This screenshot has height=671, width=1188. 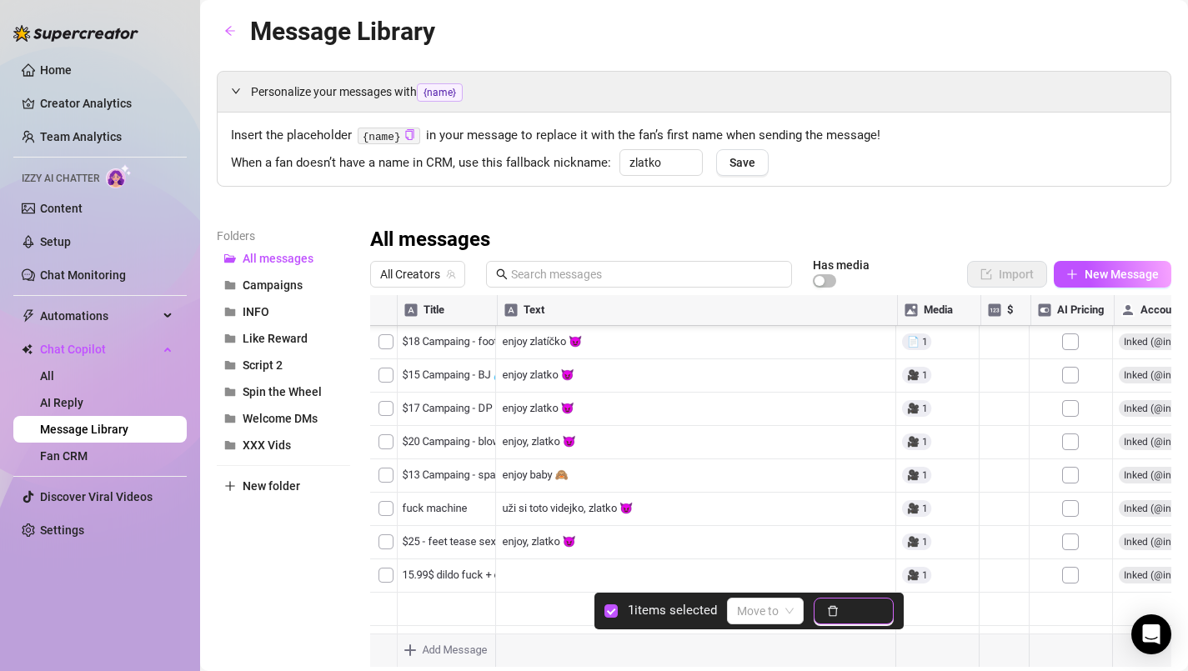 What do you see at coordinates (256, 312) in the screenshot?
I see `span: INFO` at bounding box center [256, 312].